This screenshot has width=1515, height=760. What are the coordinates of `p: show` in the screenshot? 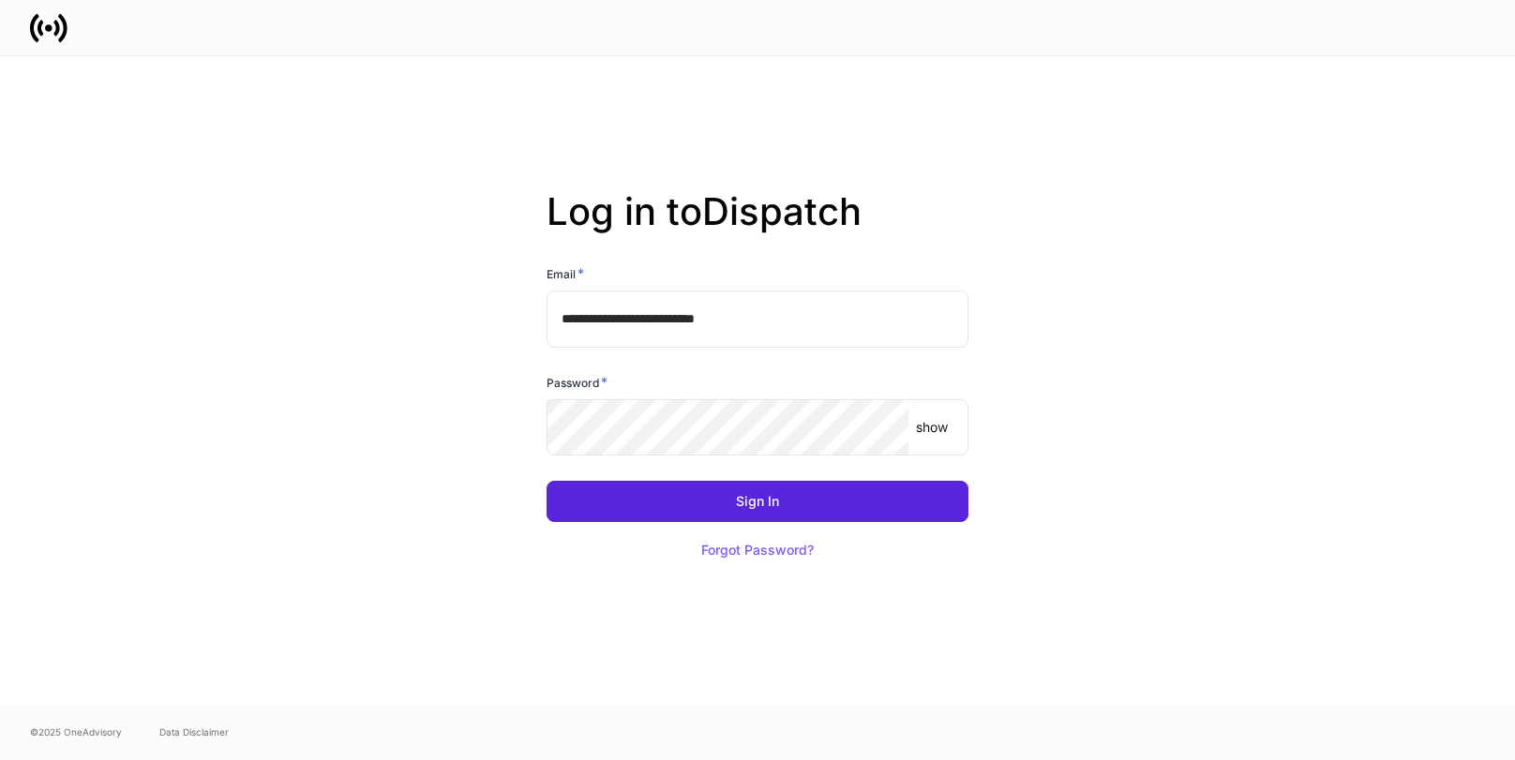 It's located at (932, 428).